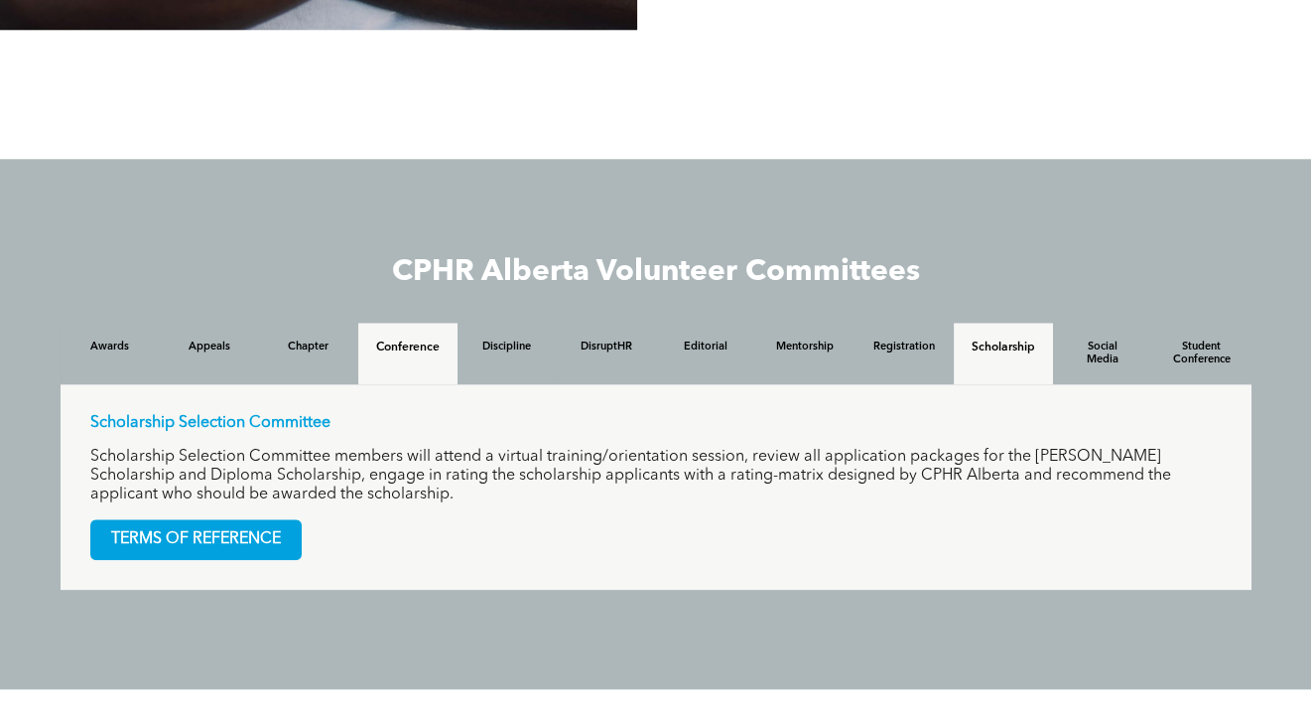  I want to click on h4: Scholarship, so click(1003, 347).